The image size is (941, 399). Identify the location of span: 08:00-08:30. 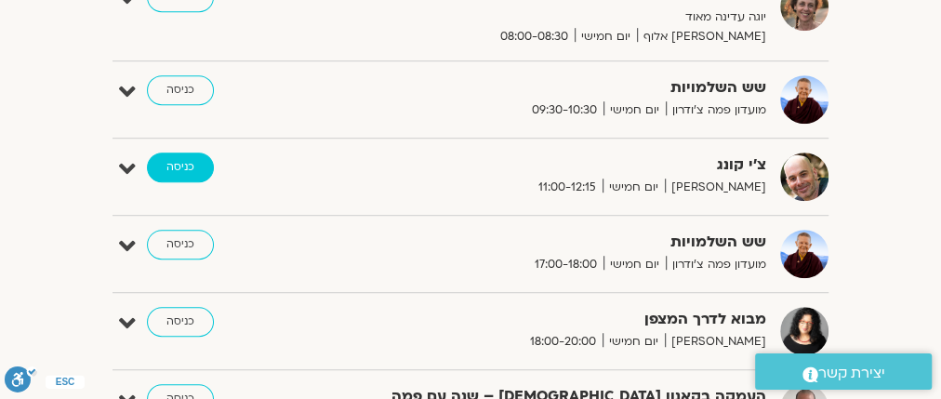
(534, 36).